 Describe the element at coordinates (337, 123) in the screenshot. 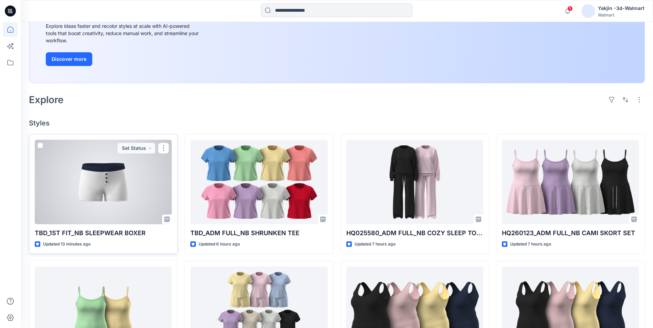

I see `h4: Styles` at that location.